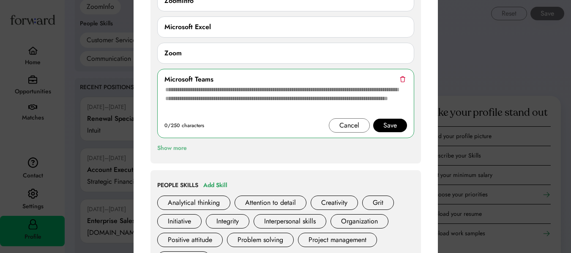  I want to click on div: Integrity, so click(227, 222).